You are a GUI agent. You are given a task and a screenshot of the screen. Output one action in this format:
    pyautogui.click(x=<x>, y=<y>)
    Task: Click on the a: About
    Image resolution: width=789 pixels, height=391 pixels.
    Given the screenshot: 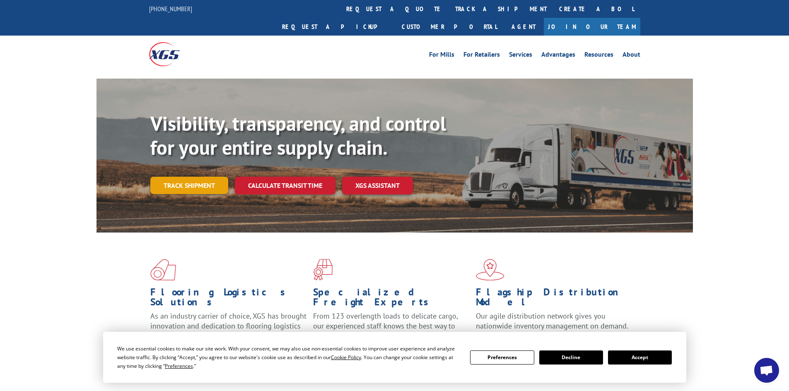 What is the action you would take?
    pyautogui.click(x=631, y=56)
    